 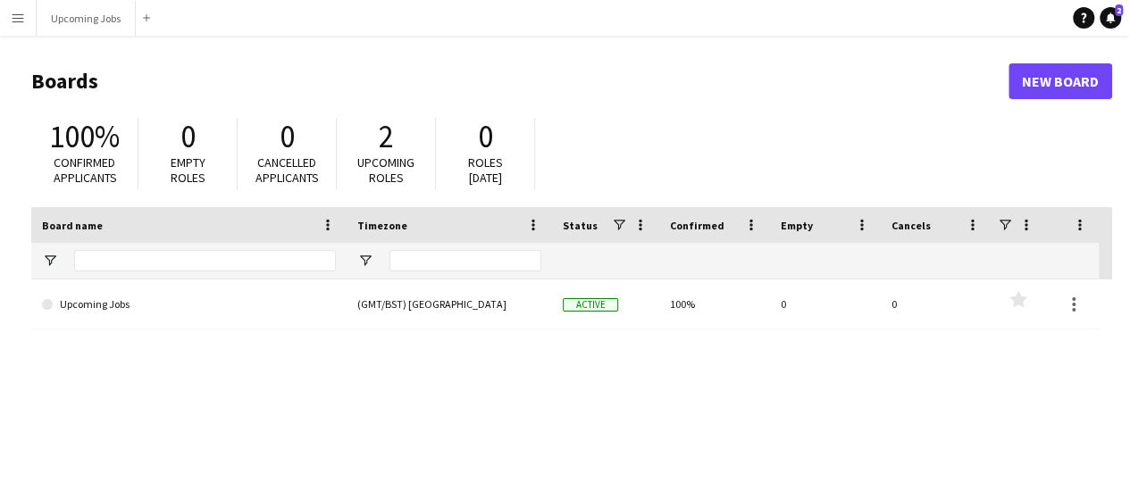 I want to click on button: Upcoming Jobs, so click(x=86, y=18).